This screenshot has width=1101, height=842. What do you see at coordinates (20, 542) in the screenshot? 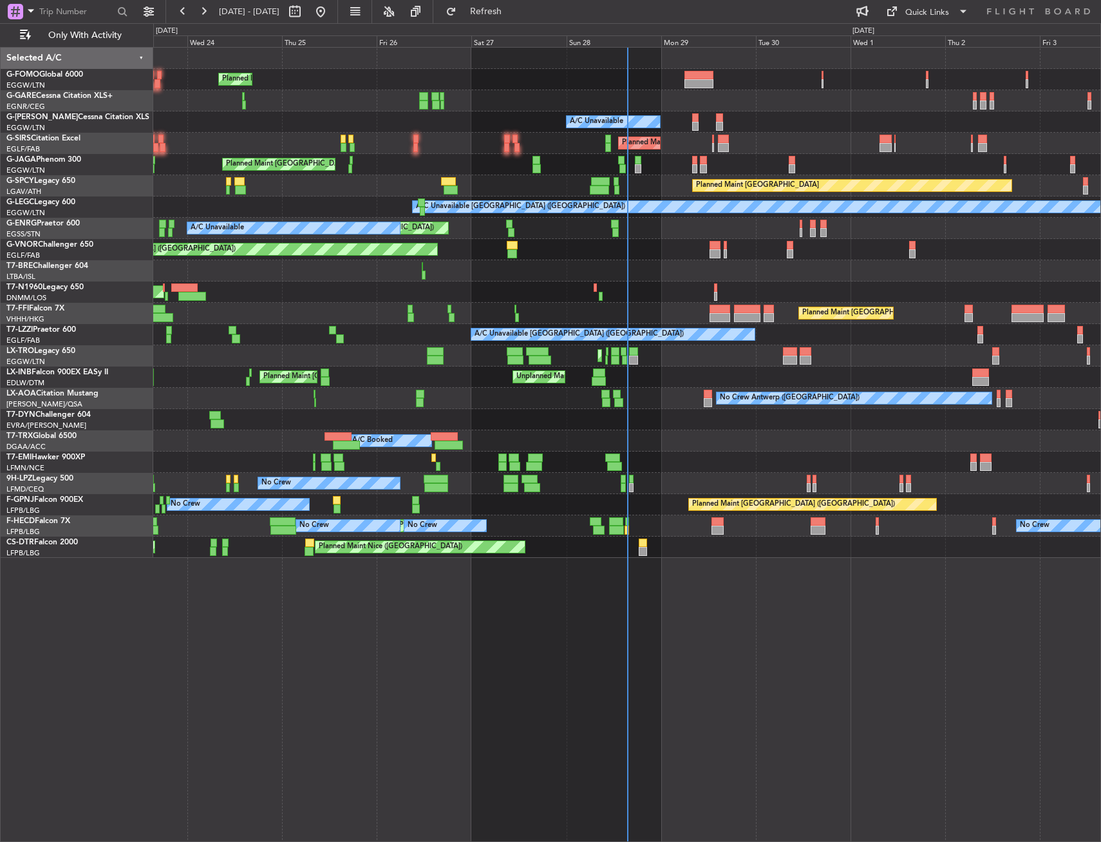
I see `span: CS-DTR` at bounding box center [20, 542].